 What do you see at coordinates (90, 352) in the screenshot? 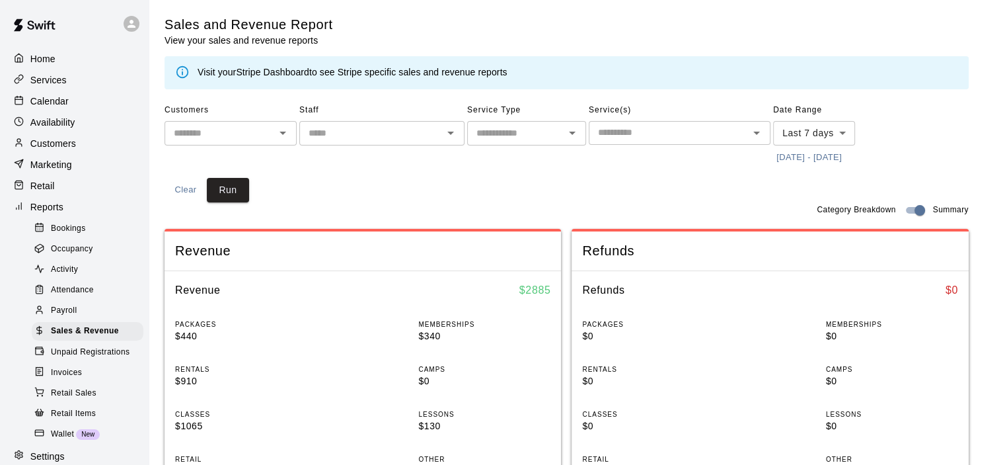
I see `span: Unpaid Registrations` at bounding box center [90, 352].